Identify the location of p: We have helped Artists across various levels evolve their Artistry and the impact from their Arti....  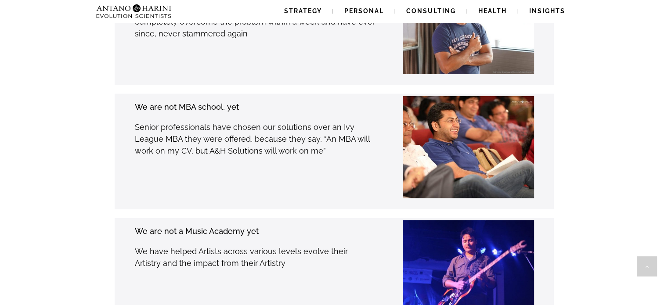
(255, 257).